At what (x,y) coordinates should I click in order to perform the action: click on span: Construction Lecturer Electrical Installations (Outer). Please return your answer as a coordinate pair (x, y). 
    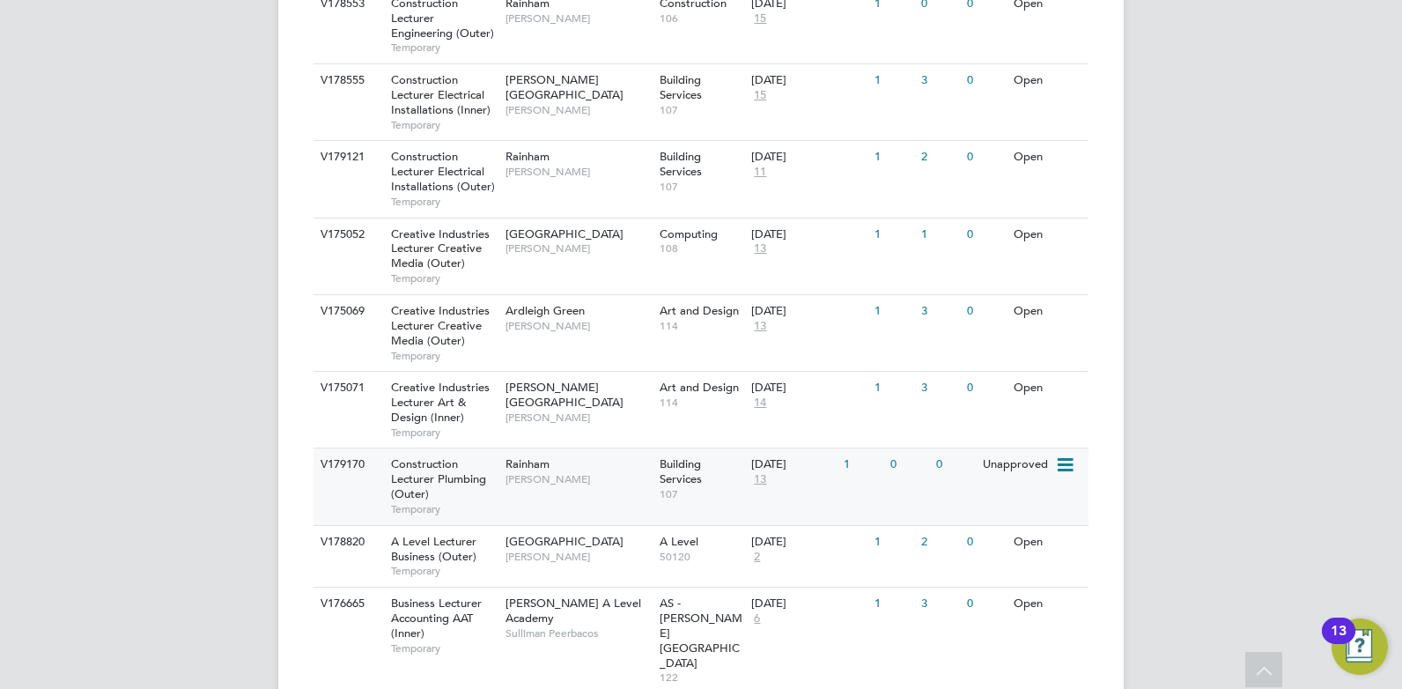
    Looking at the image, I should click on (443, 171).